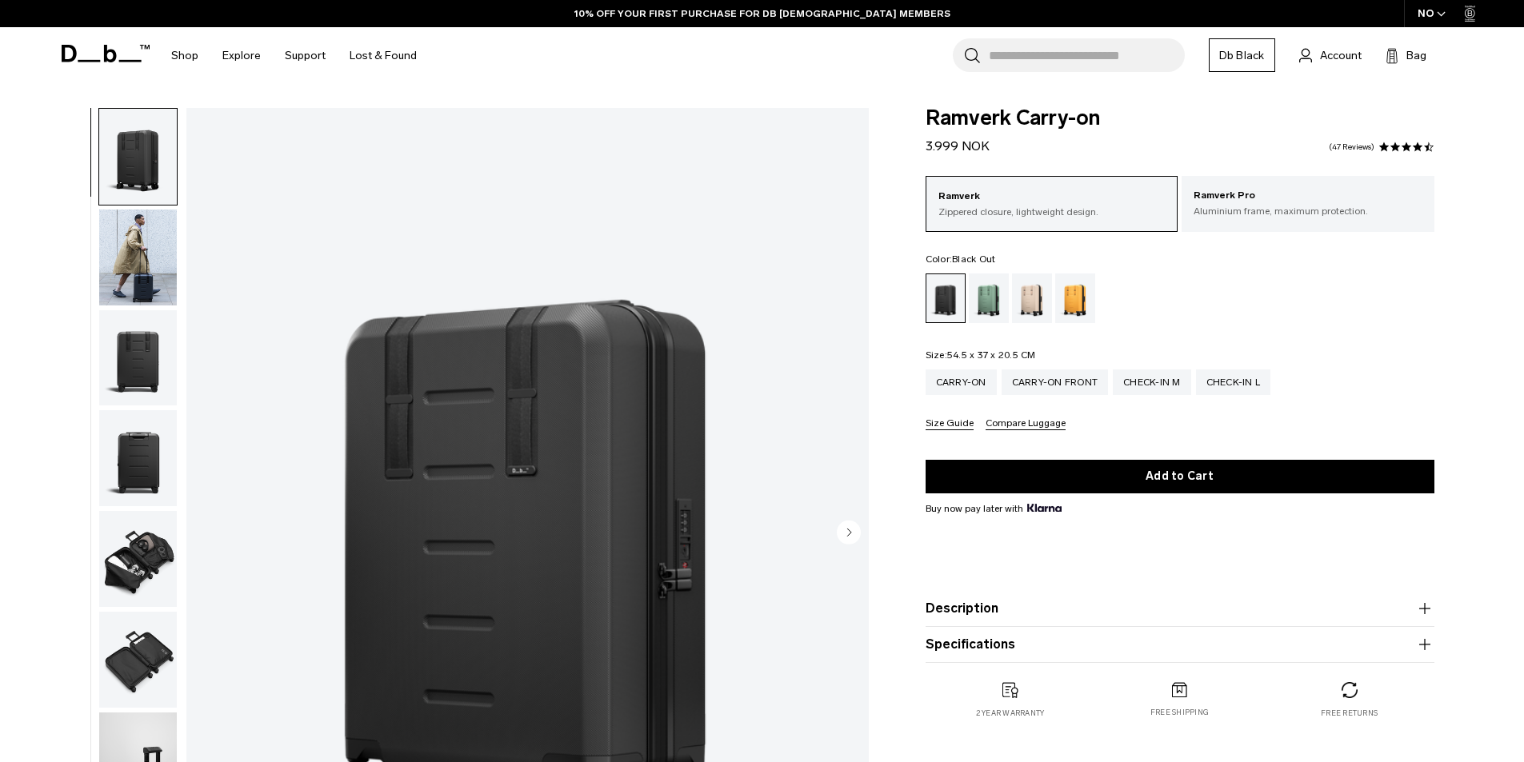 This screenshot has width=1524, height=762. I want to click on p: 2 year warranty, so click(1010, 714).